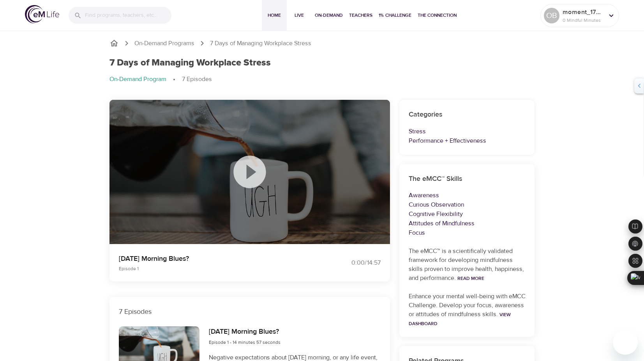 The image size is (644, 361). I want to click on p: Performance + Effectiveness, so click(467, 141).